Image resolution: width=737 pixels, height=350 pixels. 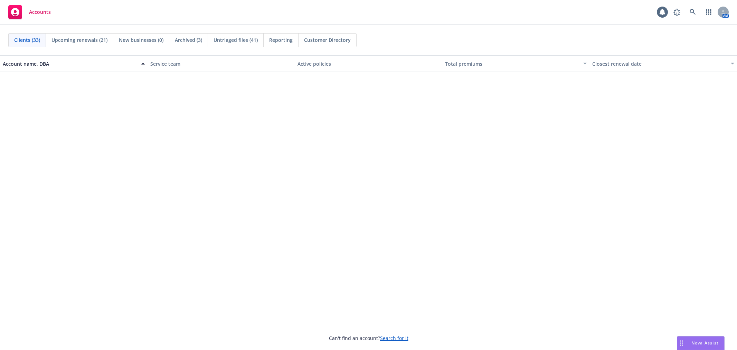 What do you see at coordinates (281, 40) in the screenshot?
I see `span: Reporting` at bounding box center [281, 40].